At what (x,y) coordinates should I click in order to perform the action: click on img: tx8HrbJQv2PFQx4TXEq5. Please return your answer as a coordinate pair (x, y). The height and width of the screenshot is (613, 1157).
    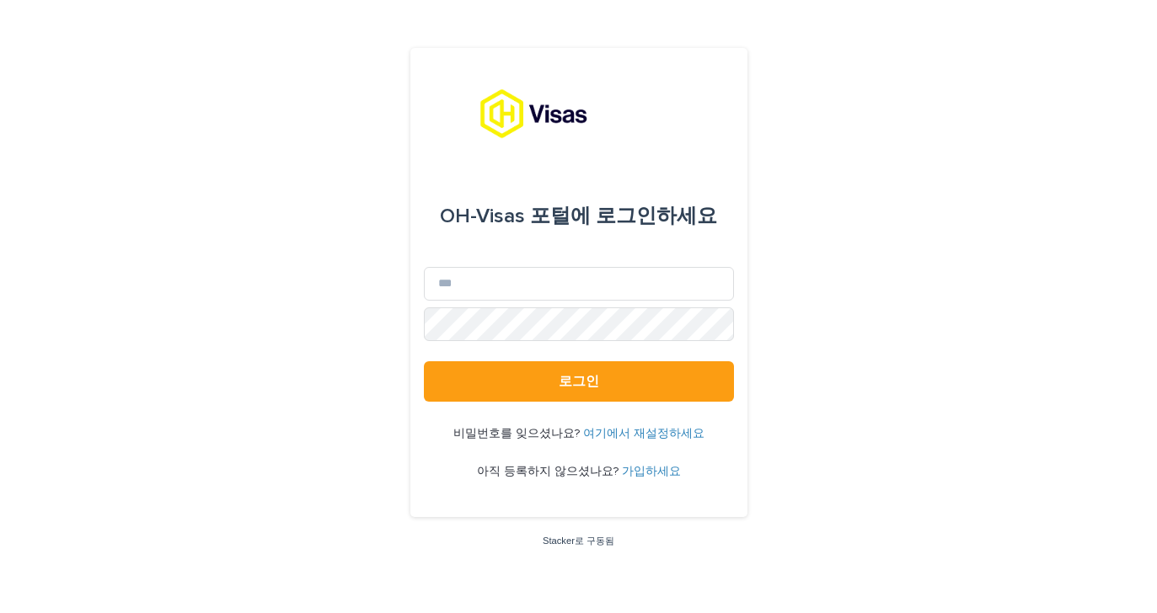
    Looking at the image, I should click on (578, 114).